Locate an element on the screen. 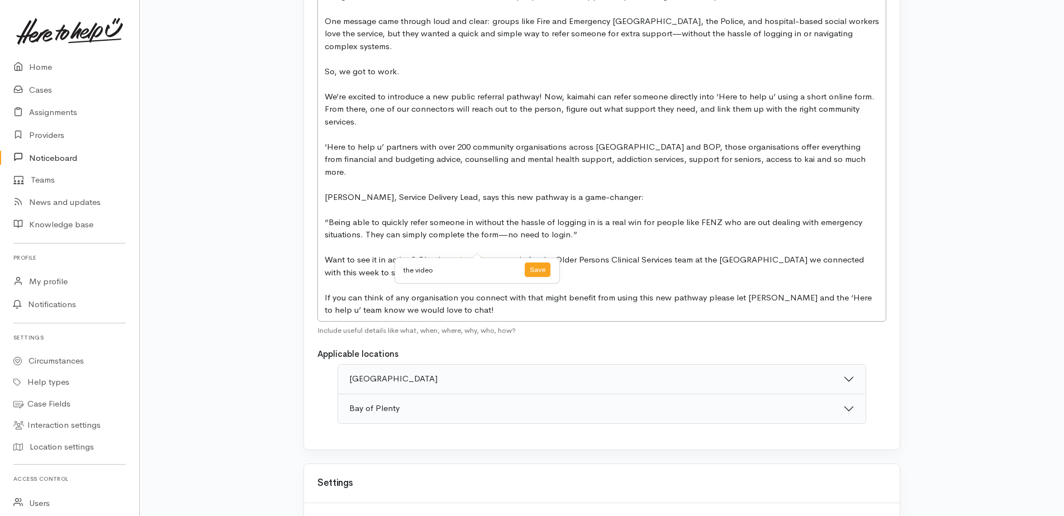 The height and width of the screenshot is (516, 1064). a: the video is located at coordinates (474, 259).